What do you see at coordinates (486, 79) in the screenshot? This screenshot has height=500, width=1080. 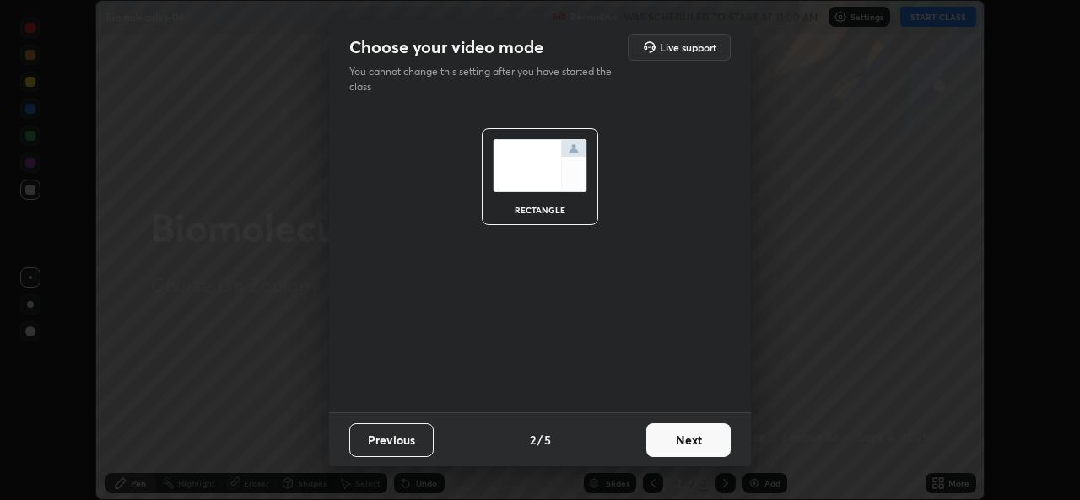 I see `p: You cannot change this setting after you have started the class` at bounding box center [486, 79].